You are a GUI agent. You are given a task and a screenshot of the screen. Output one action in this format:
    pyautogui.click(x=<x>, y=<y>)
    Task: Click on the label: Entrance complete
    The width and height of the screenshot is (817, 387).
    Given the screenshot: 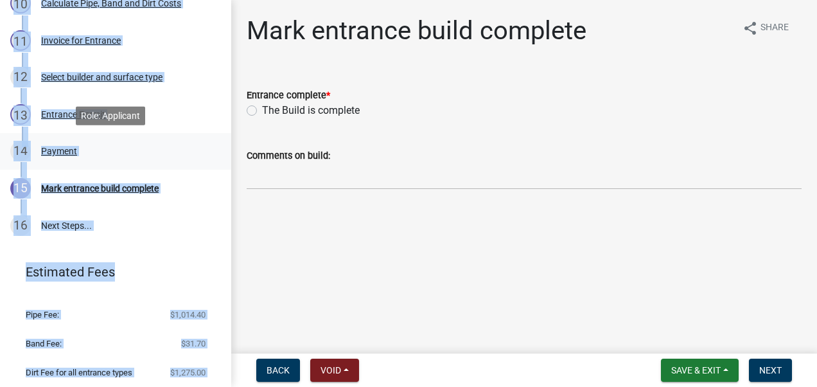 What is the action you would take?
    pyautogui.click(x=288, y=96)
    